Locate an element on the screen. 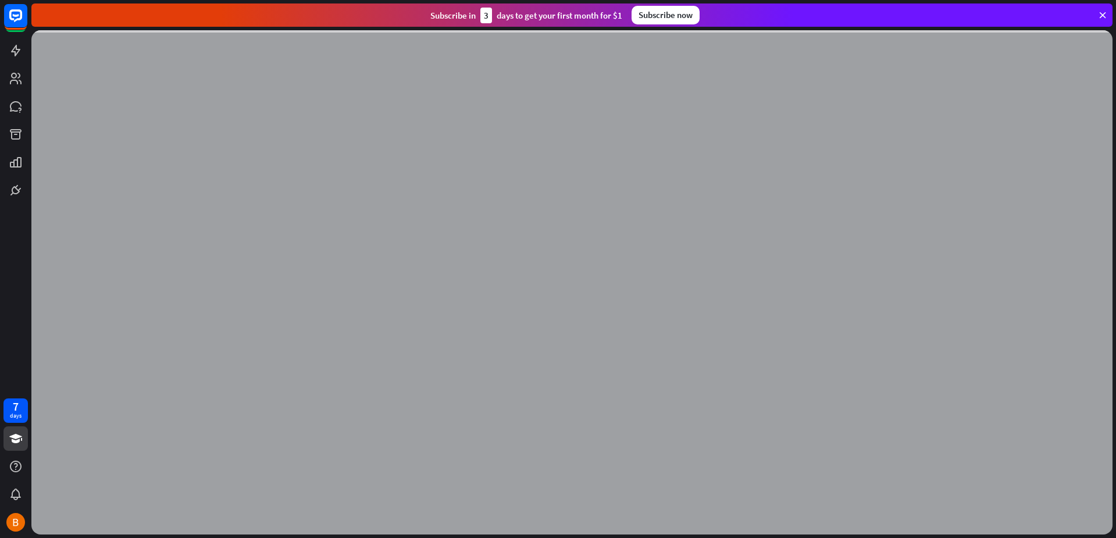 The image size is (1116, 538). div: days is located at coordinates (16, 416).